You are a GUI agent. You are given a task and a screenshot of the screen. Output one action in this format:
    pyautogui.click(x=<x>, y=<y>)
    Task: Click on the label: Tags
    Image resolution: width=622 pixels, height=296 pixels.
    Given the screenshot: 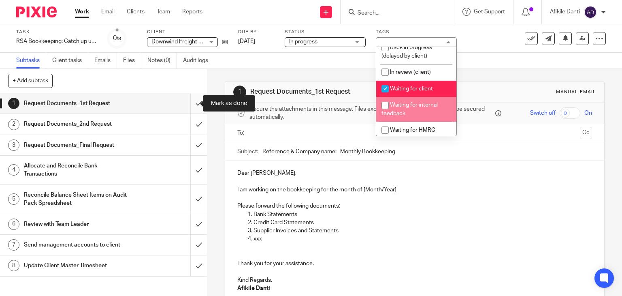 What is the action you would take?
    pyautogui.click(x=416, y=32)
    